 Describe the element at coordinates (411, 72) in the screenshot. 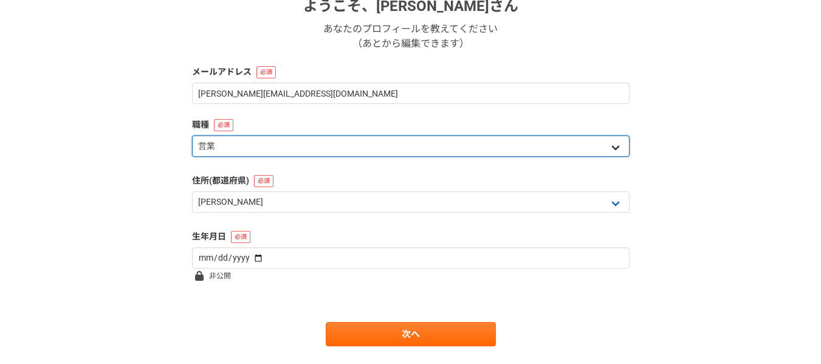

I see `label: メールアドレス` at that location.